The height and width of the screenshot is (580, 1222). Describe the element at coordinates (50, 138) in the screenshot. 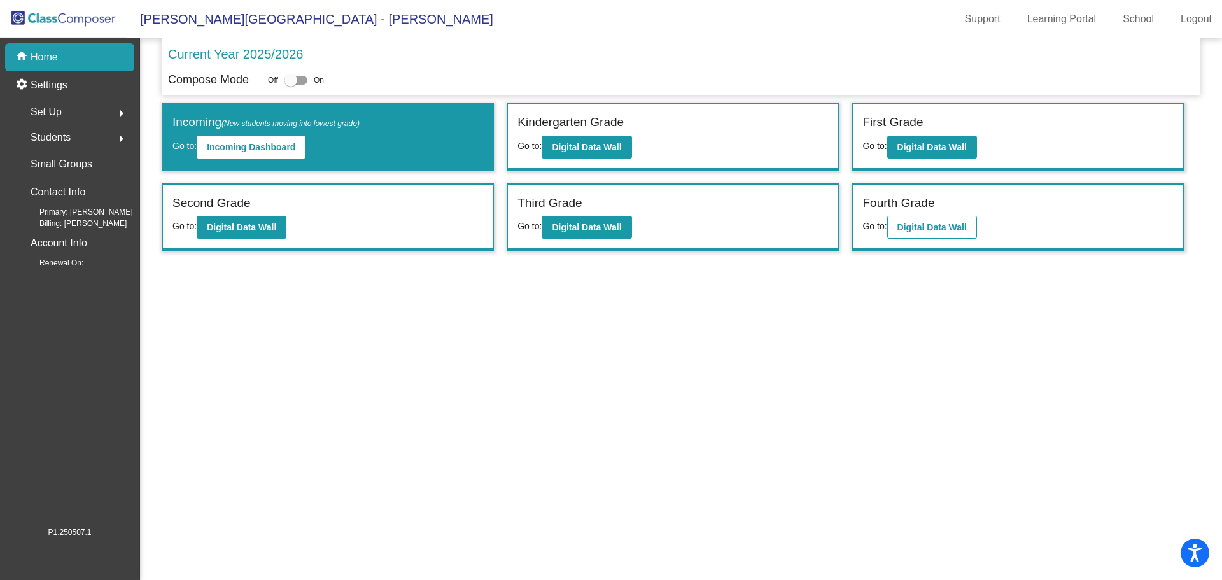

I see `span: Students` at that location.